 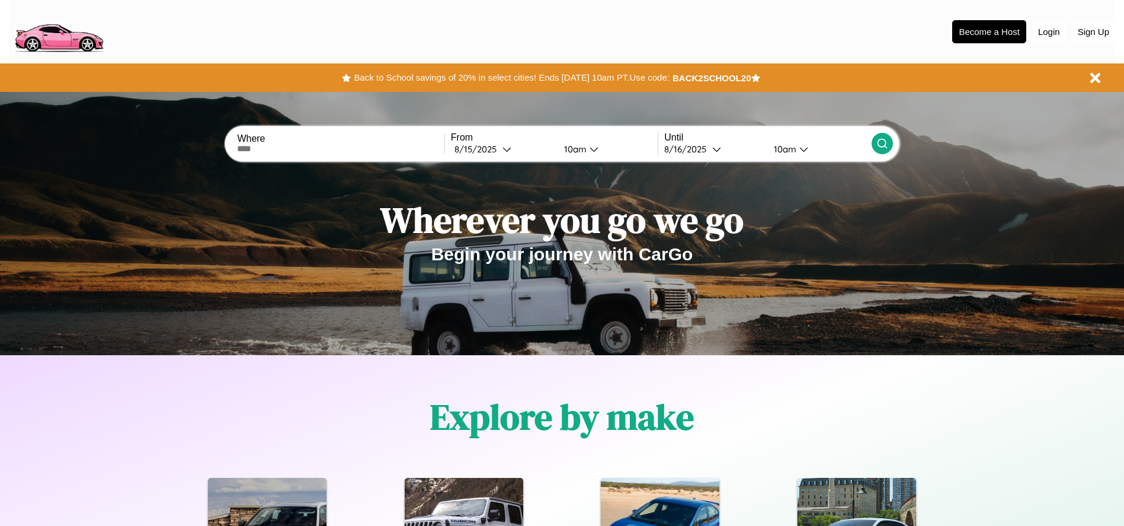 What do you see at coordinates (712, 78) in the screenshot?
I see `b: BACK2SCHOOL20` at bounding box center [712, 78].